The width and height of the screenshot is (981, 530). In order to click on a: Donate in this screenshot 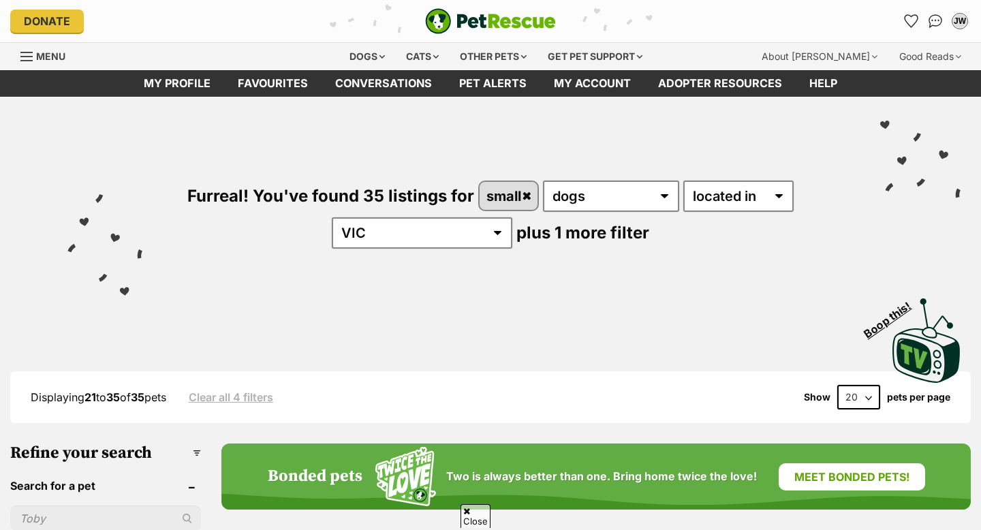, I will do `click(47, 21)`.